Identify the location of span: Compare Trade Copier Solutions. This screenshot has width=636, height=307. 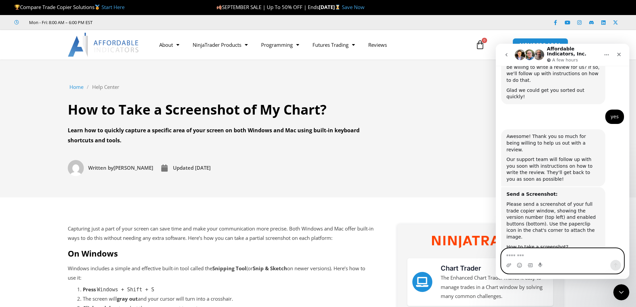
(69, 7).